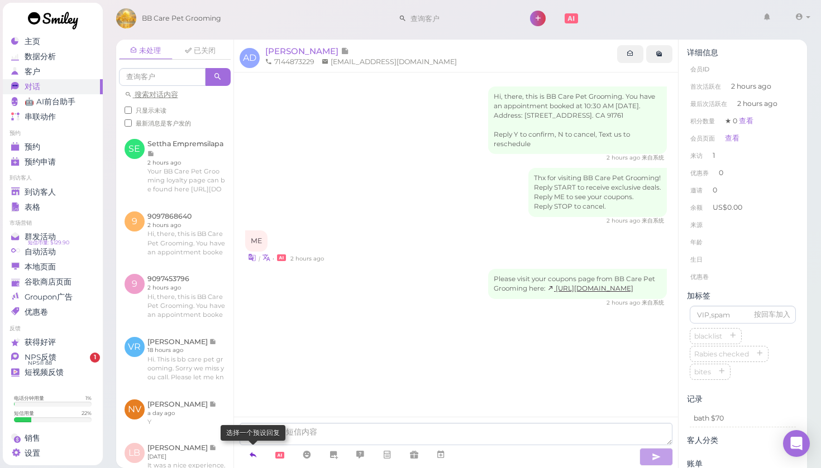  What do you see at coordinates (49, 297) in the screenshot?
I see `span: Groupon广告` at bounding box center [49, 297].